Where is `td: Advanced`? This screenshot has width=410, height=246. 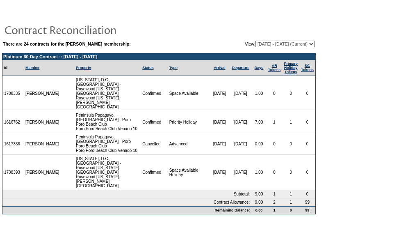 td: Advanced is located at coordinates (188, 144).